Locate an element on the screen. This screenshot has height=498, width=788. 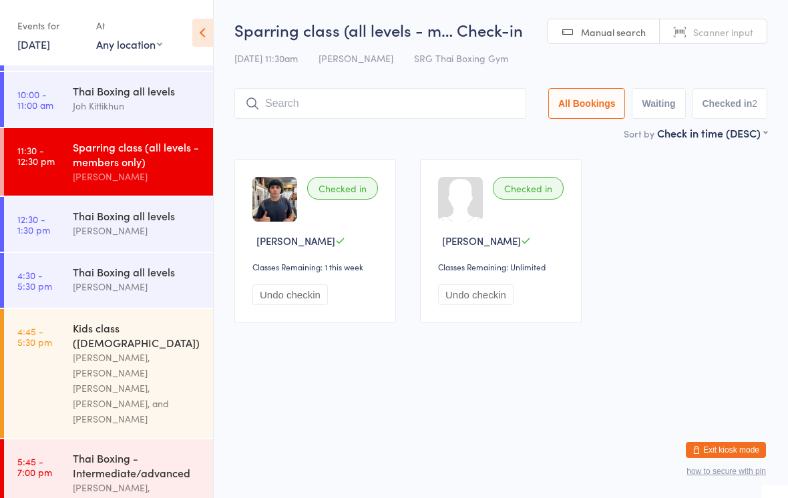
time: 11:30 - 12:30 pm is located at coordinates (36, 156).